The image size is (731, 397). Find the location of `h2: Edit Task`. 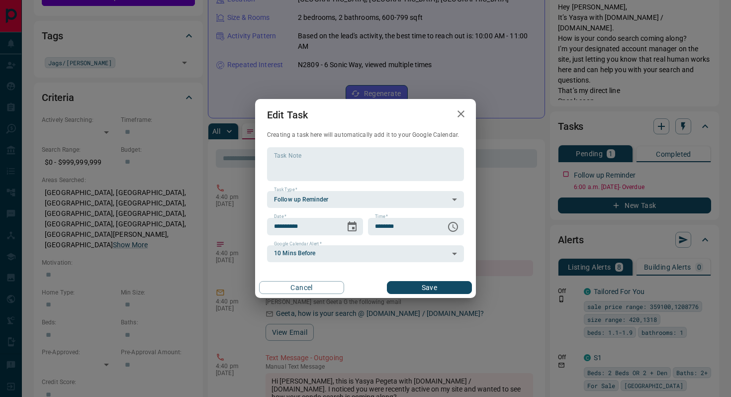

h2: Edit Task is located at coordinates (288, 115).